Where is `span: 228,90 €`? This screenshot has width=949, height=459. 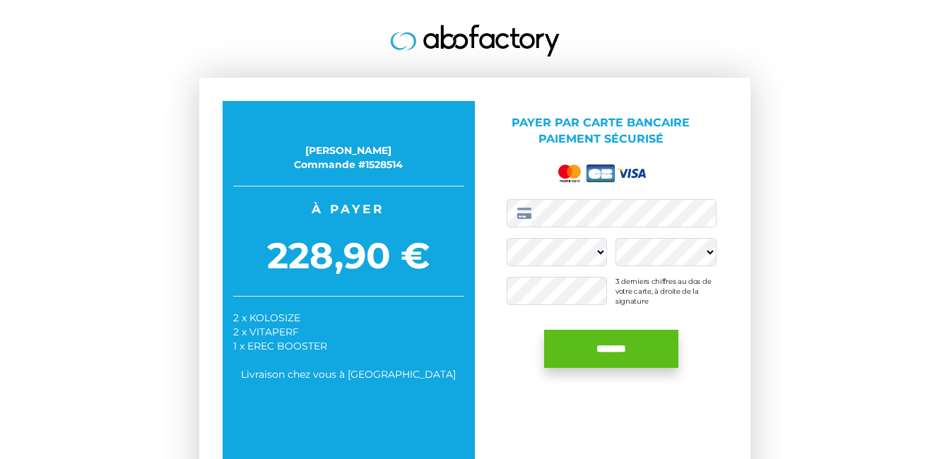 span: 228,90 € is located at coordinates (348, 256).